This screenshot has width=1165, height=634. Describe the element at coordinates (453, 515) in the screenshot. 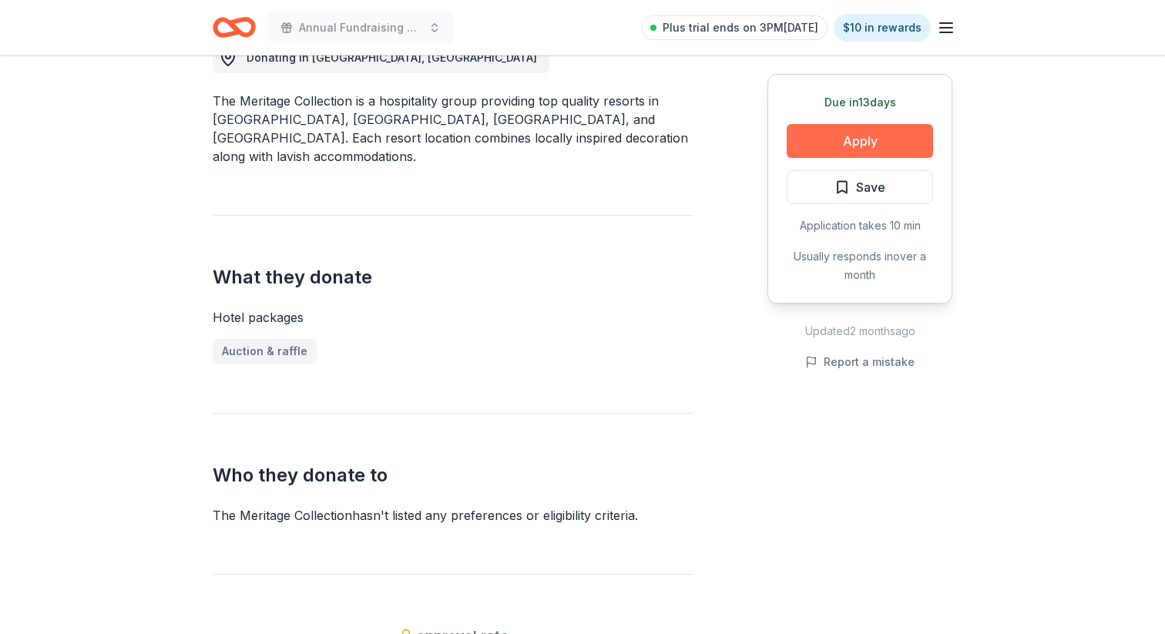

I see `div: The Meritage Collection hasn ' t listed any preferences or eligibility criteria.` at that location.